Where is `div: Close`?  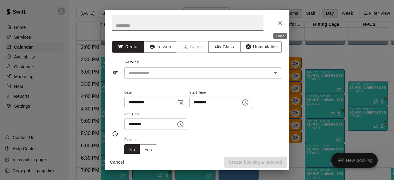 div: Close is located at coordinates (280, 36).